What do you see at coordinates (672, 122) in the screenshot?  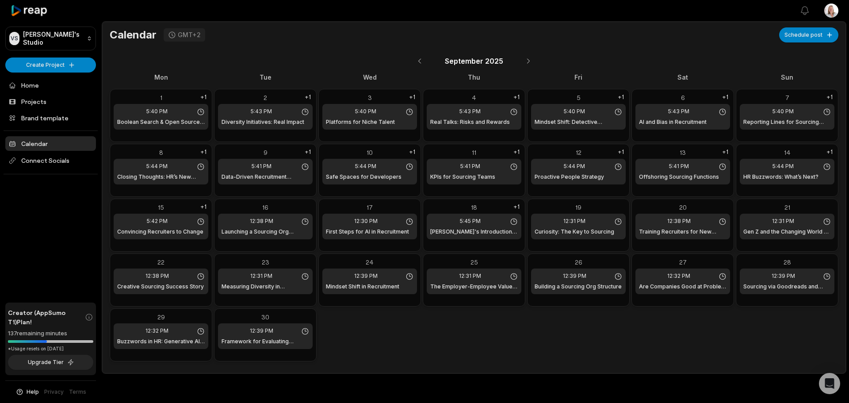 I see `h1: AI and Bias in Recruitment` at bounding box center [672, 122].